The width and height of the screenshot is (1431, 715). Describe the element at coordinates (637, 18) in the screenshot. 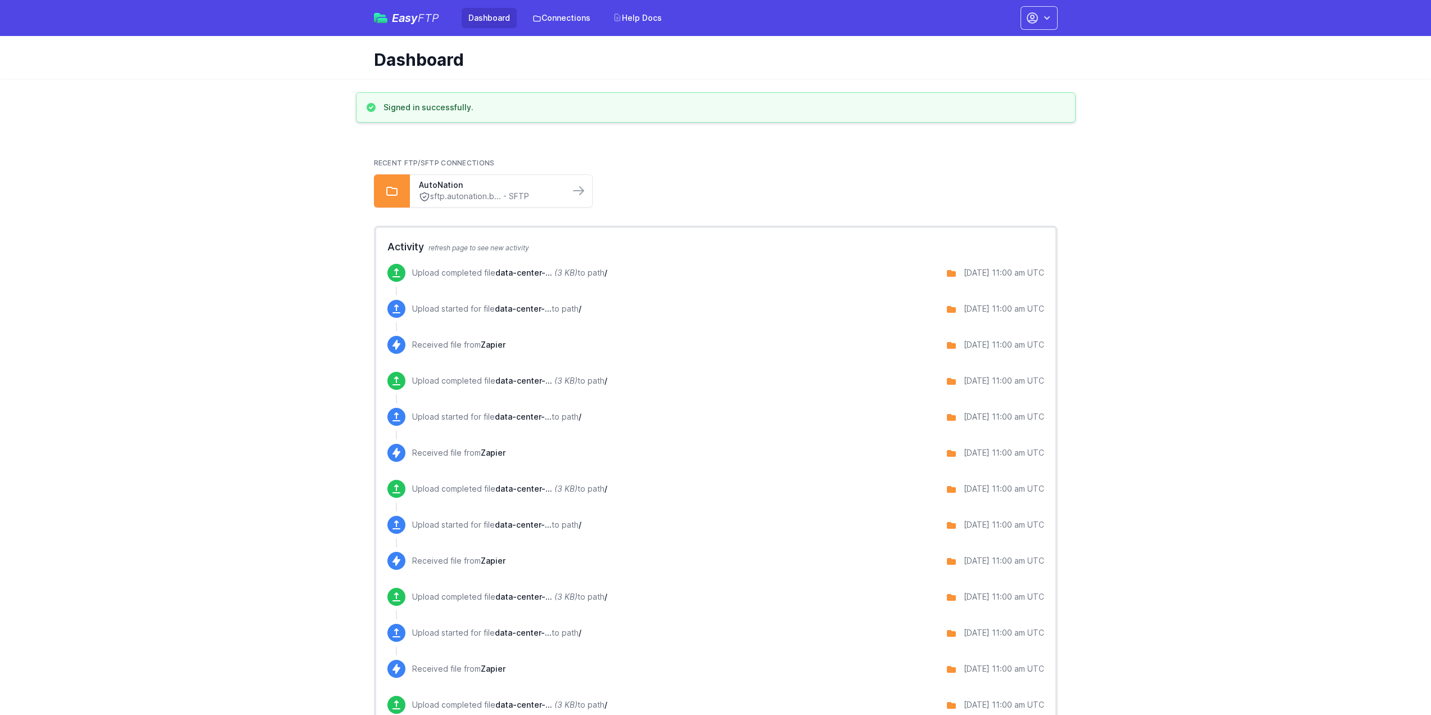

I see `a: Help Docs` at that location.